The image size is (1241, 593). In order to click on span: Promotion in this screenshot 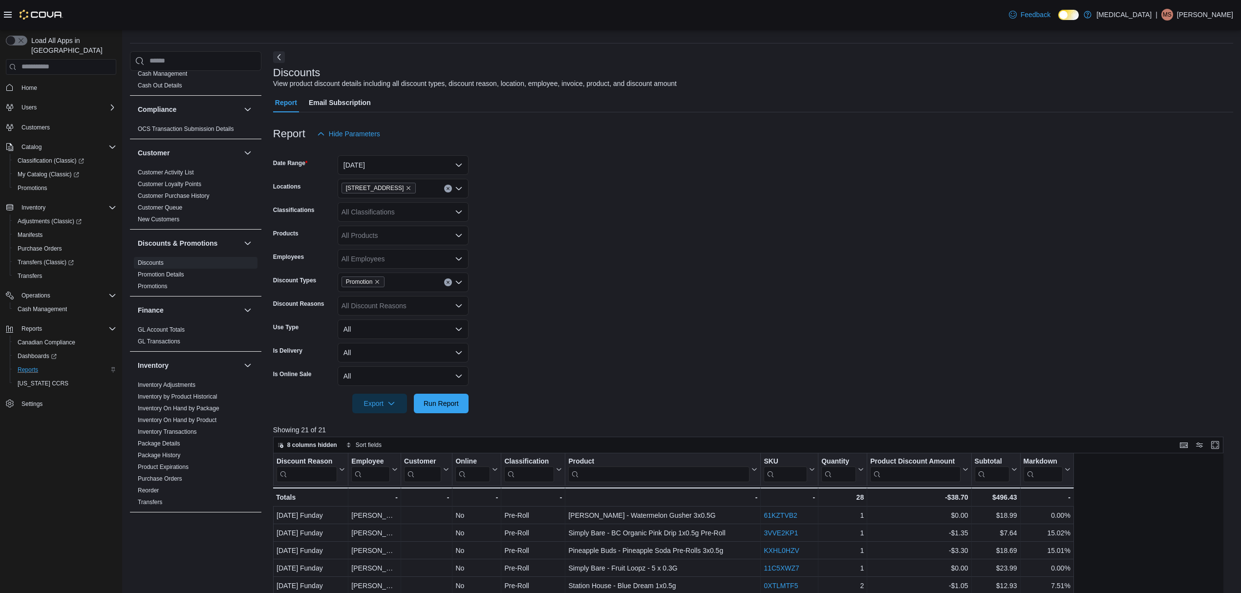, I will do `click(359, 282)`.